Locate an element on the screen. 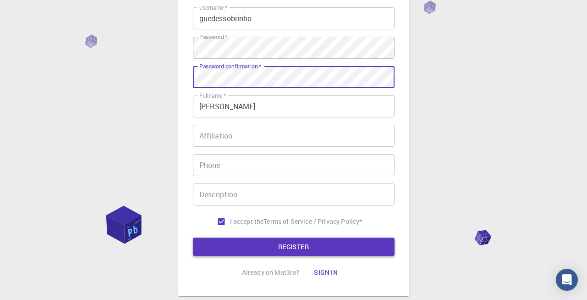 Image resolution: width=587 pixels, height=300 pixels. a: Sign in is located at coordinates (326, 272).